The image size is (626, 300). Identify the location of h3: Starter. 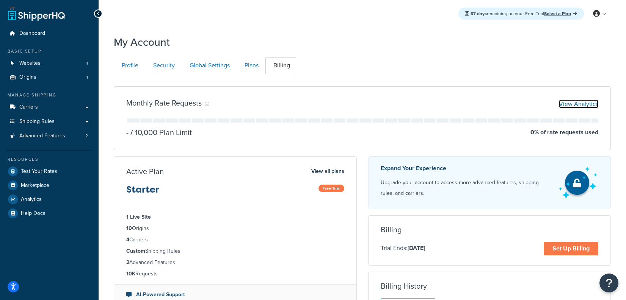
(142, 193).